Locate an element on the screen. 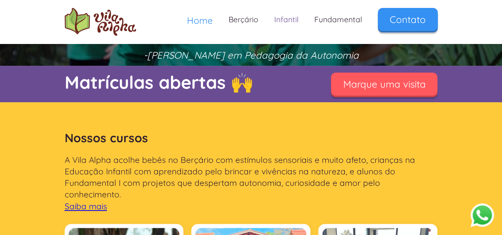 This screenshot has width=502, height=235. a: Infantil is located at coordinates (286, 19).